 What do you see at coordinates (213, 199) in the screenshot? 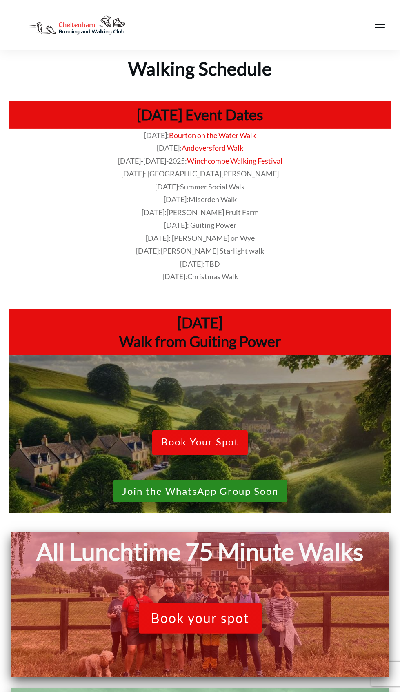
I see `span: Miserden Walk` at bounding box center [213, 199].